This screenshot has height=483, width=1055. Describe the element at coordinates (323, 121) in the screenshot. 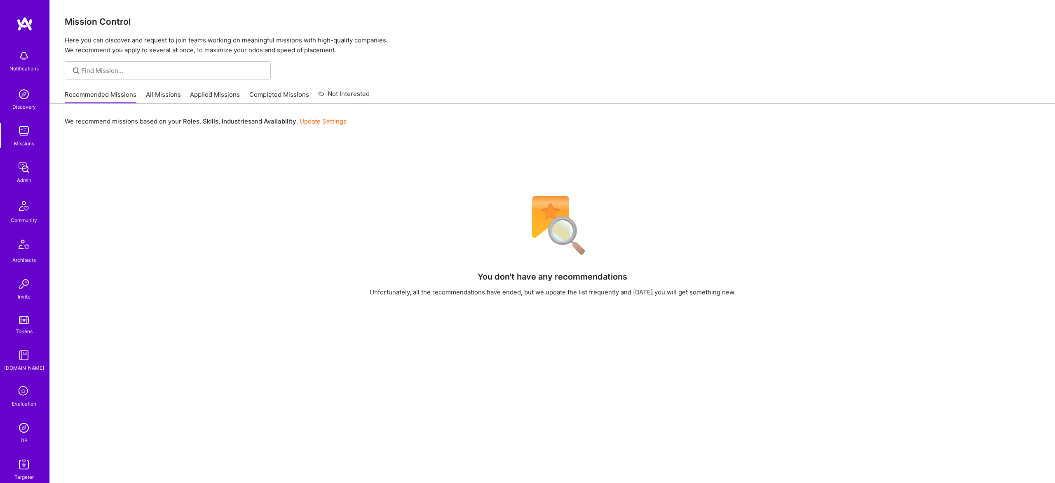

I see `a: Update Settings` at that location.